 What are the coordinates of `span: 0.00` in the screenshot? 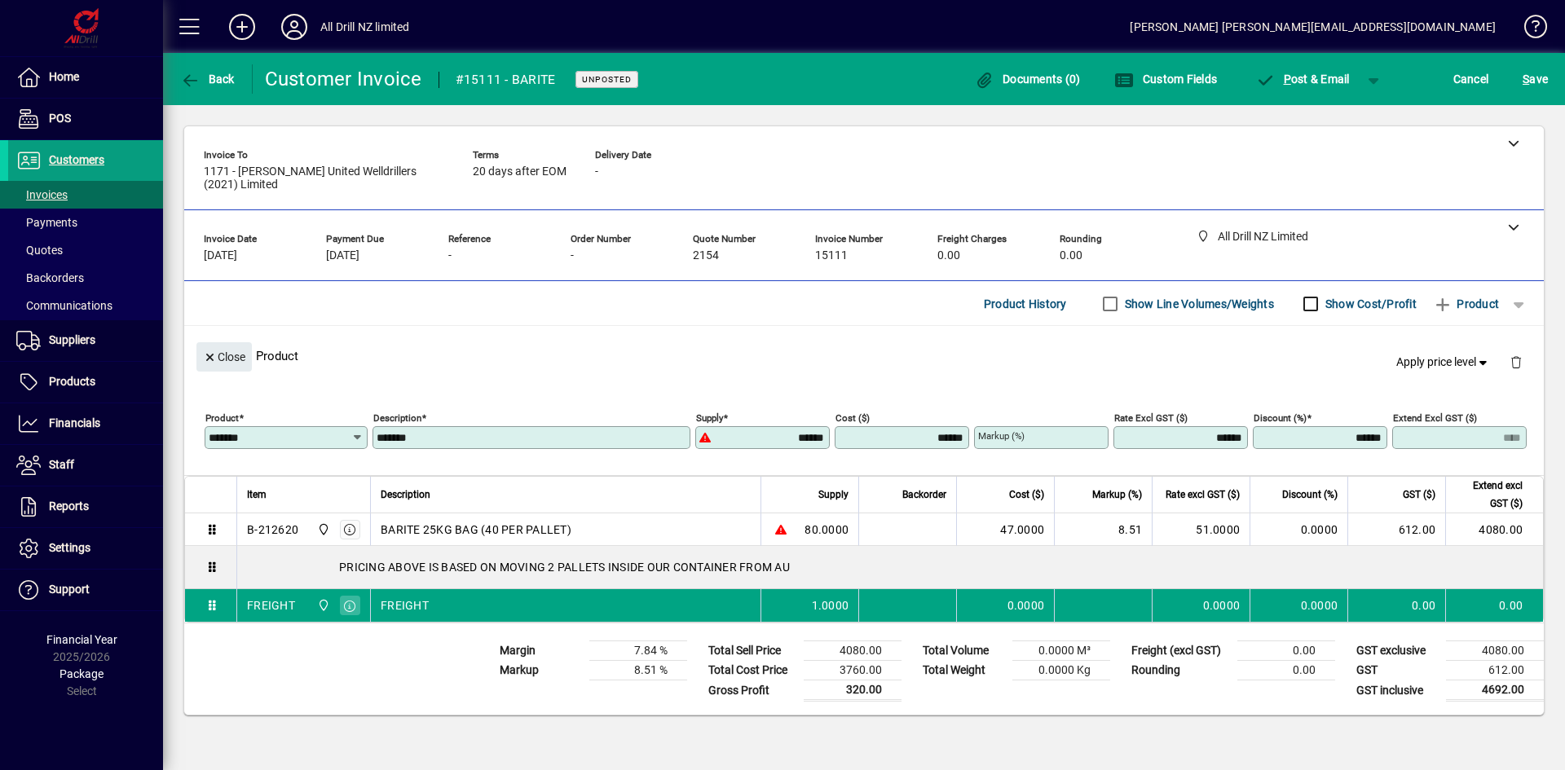 It's located at (1071, 256).